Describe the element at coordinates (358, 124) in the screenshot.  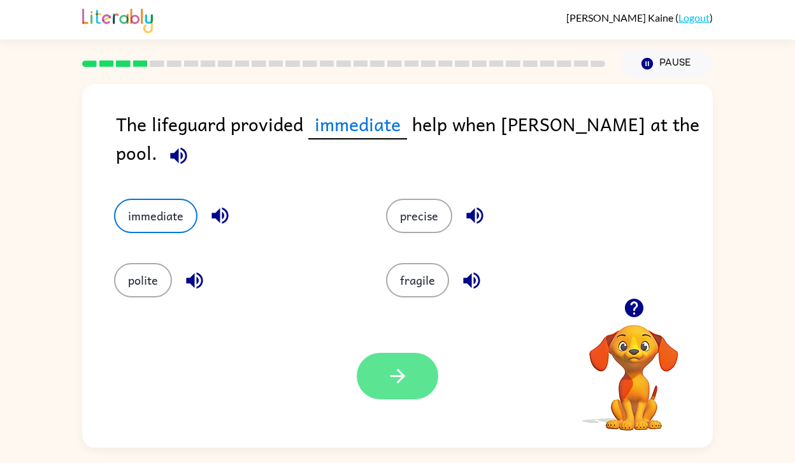
I see `span: immediate` at that location.